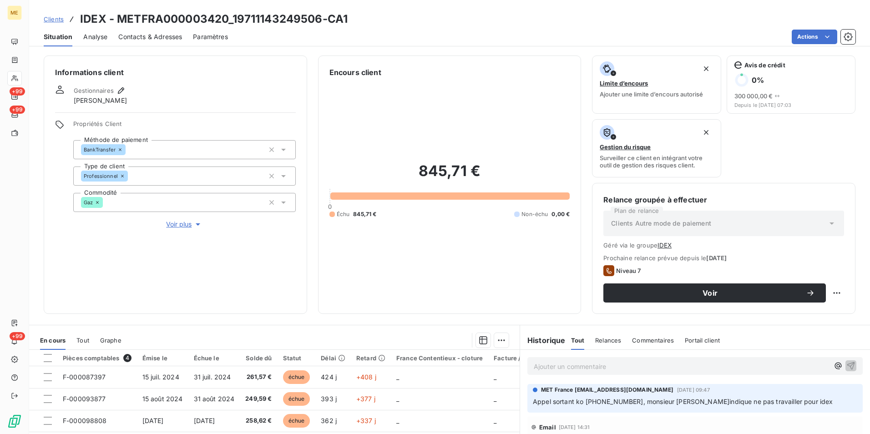 Image resolution: width=870 pixels, height=434 pixels. Describe the element at coordinates (161, 377) in the screenshot. I see `span: 15 juil. 2024` at that location.